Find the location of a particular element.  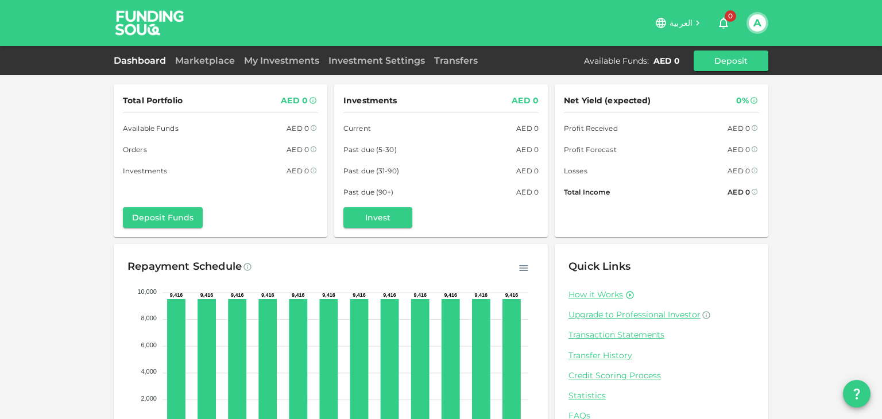

button: Deposit Funds is located at coordinates (163, 218).